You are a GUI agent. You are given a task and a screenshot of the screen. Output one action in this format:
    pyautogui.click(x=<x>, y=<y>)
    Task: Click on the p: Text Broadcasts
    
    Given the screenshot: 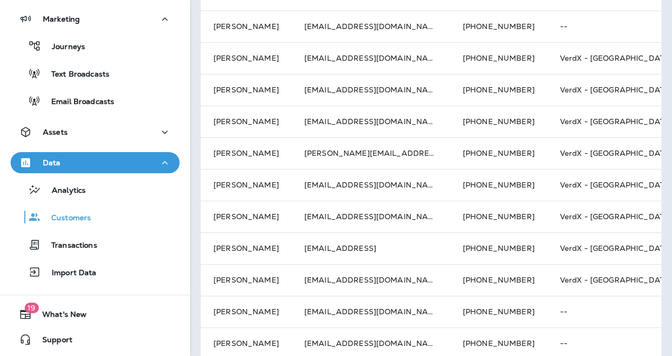 What is the action you would take?
    pyautogui.click(x=75, y=74)
    